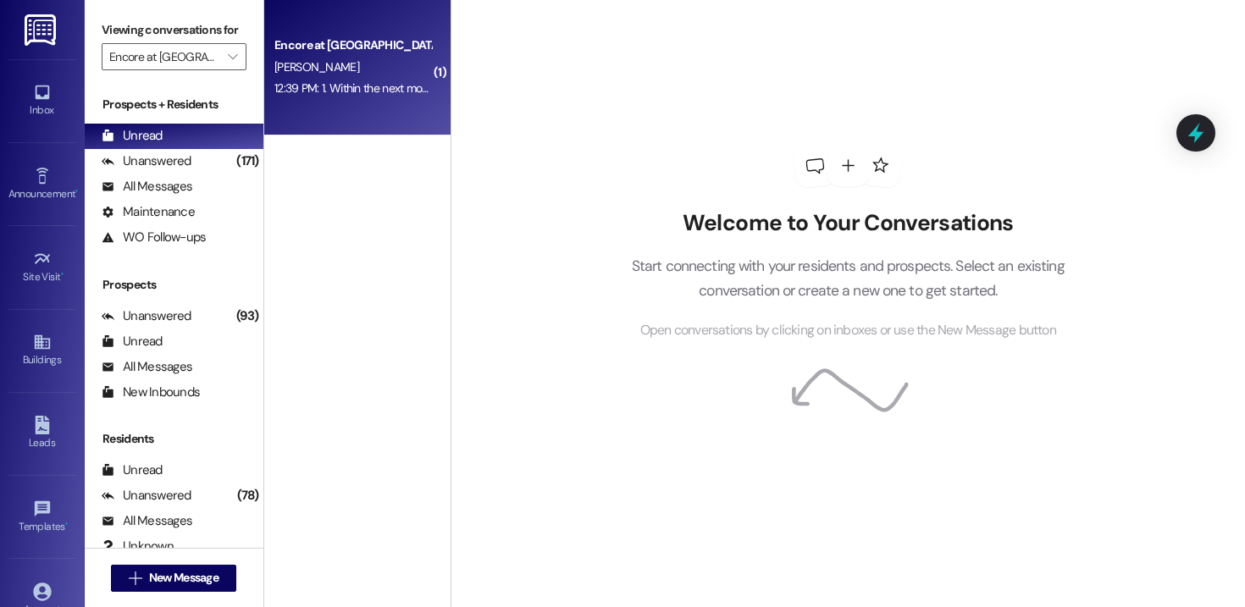 Image resolution: width=1245 pixels, height=607 pixels. I want to click on div: Maintenance, so click(148, 212).